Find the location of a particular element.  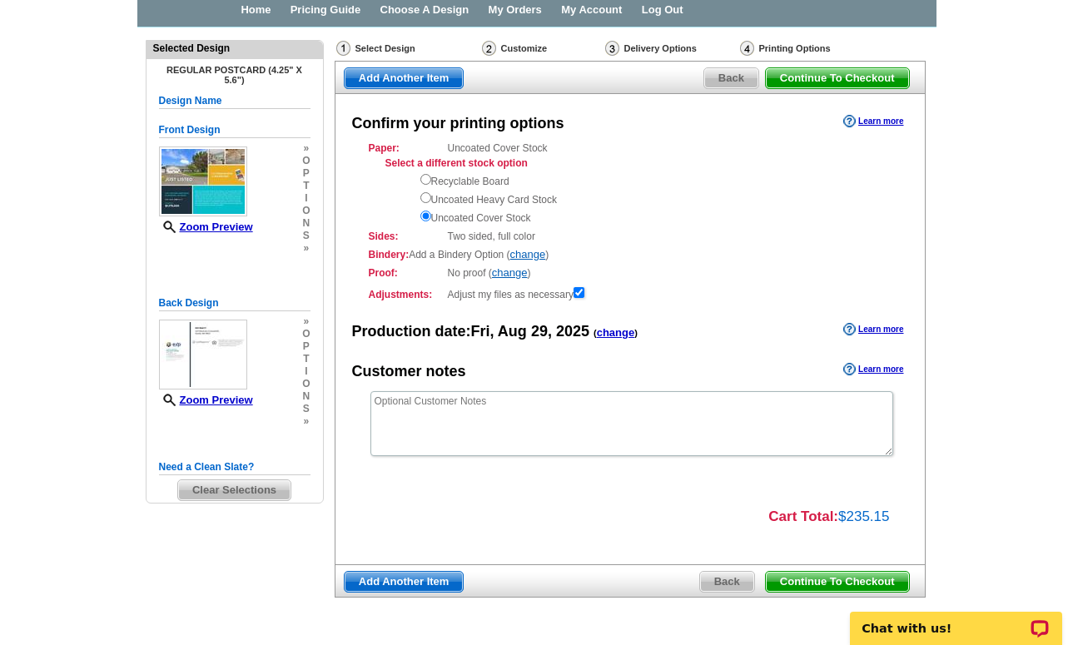

h4: Regular Postcard (4.25" x 5.6") is located at coordinates (235, 75).